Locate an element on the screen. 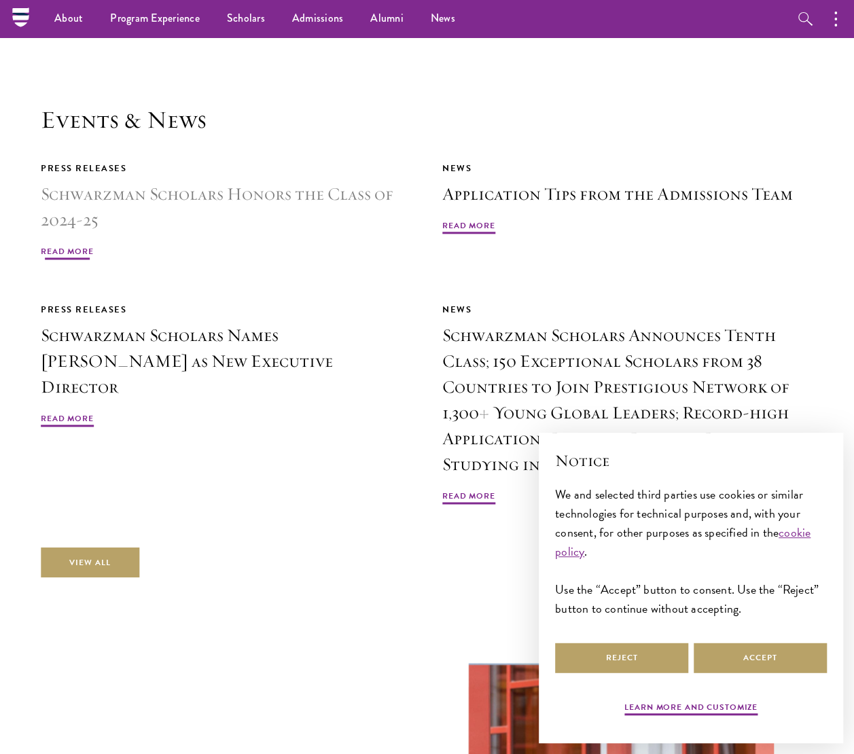 This screenshot has height=754, width=854. a: View All is located at coordinates (90, 562).